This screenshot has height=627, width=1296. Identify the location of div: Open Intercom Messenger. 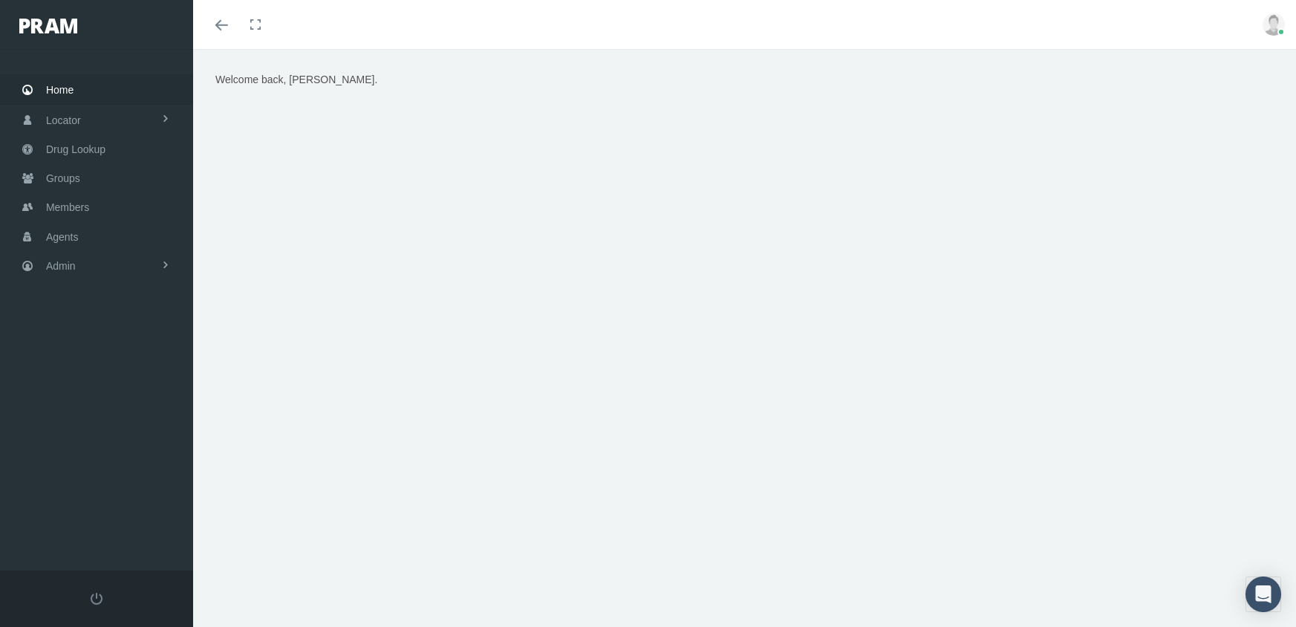
(1263, 594).